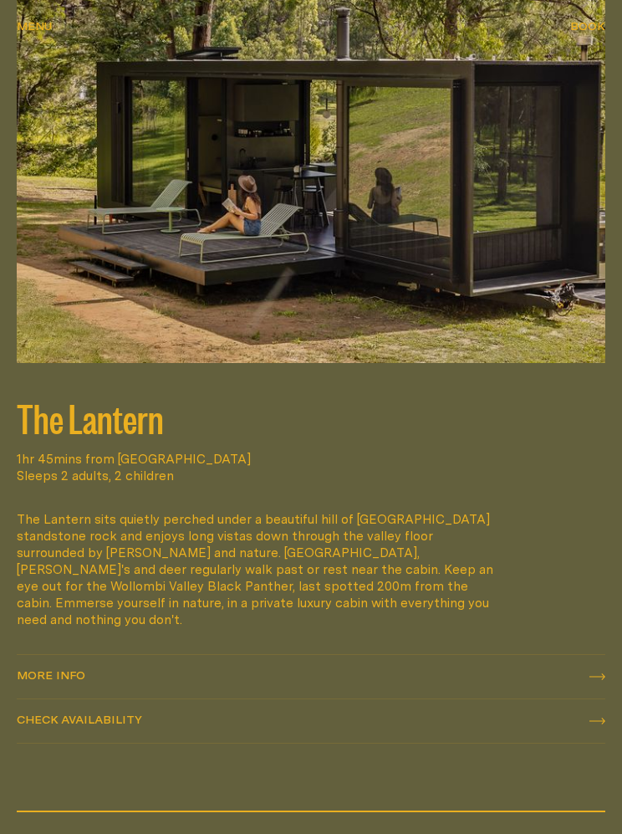 Image resolution: width=622 pixels, height=834 pixels. I want to click on span: Book, so click(588, 26).